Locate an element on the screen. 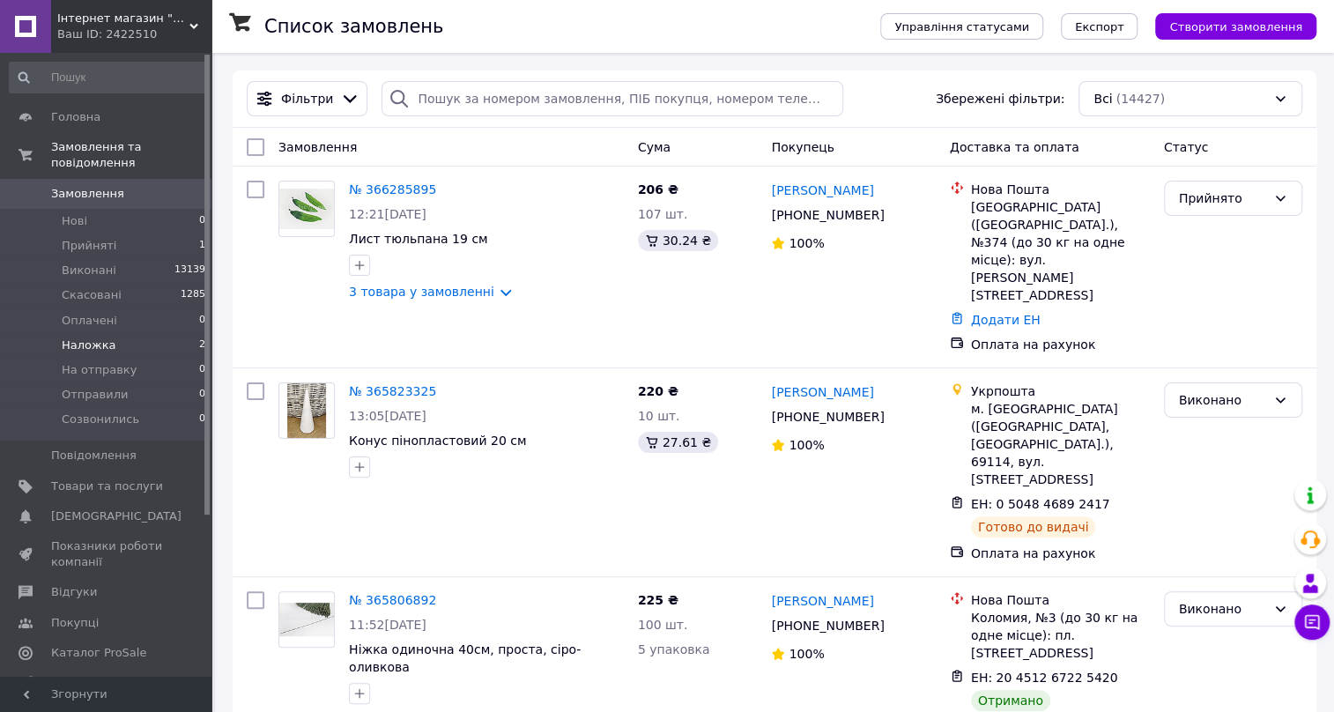  span: Аналітика is located at coordinates (81, 683).